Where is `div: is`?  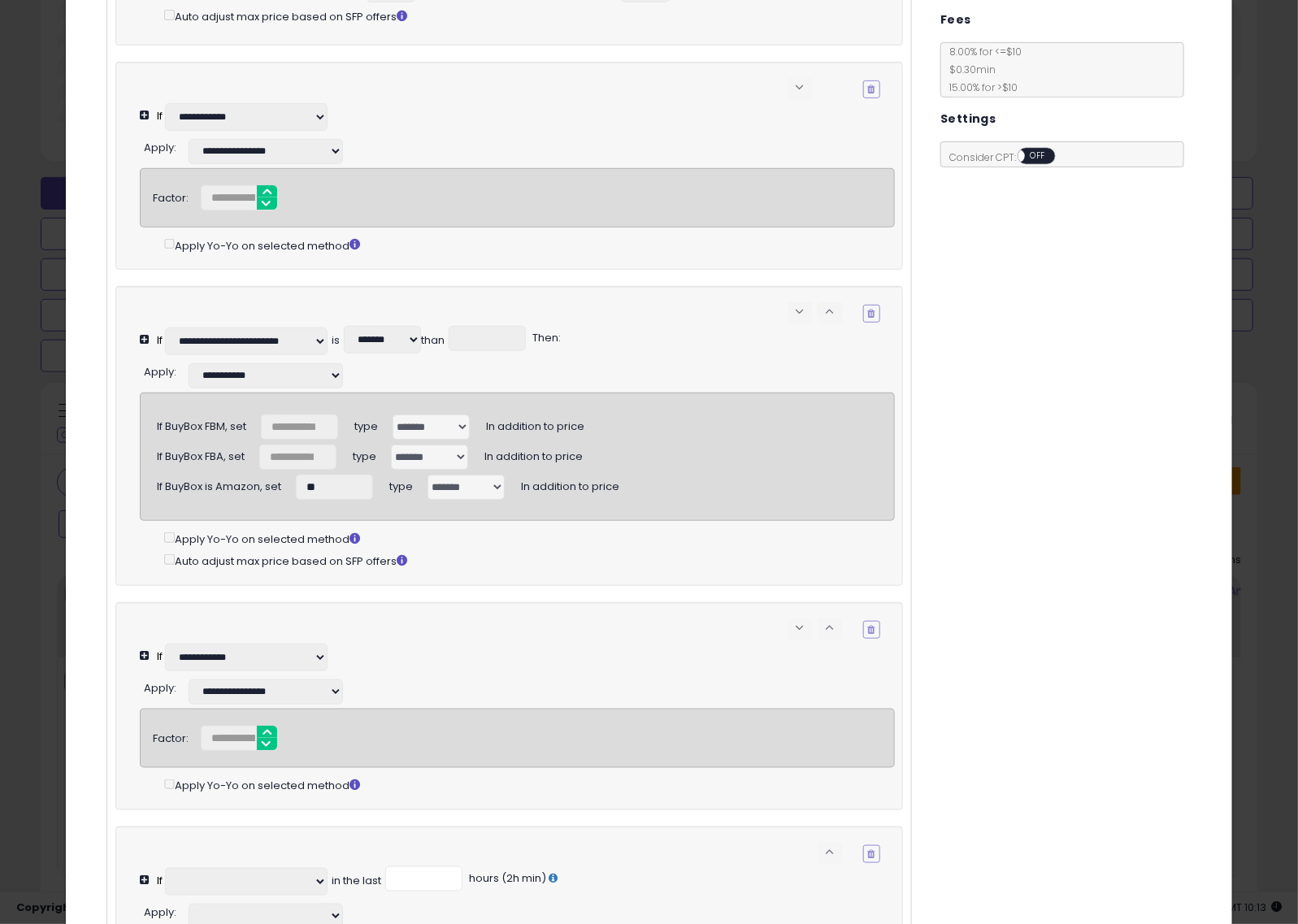
div: is is located at coordinates (336, 340).